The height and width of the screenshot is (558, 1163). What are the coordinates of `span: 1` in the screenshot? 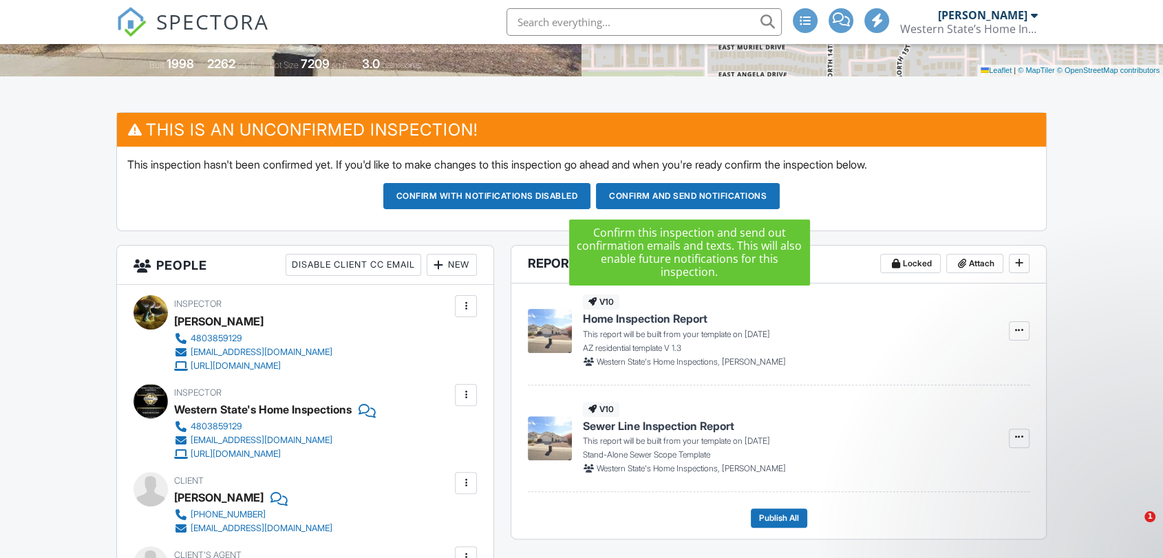 It's located at (1150, 517).